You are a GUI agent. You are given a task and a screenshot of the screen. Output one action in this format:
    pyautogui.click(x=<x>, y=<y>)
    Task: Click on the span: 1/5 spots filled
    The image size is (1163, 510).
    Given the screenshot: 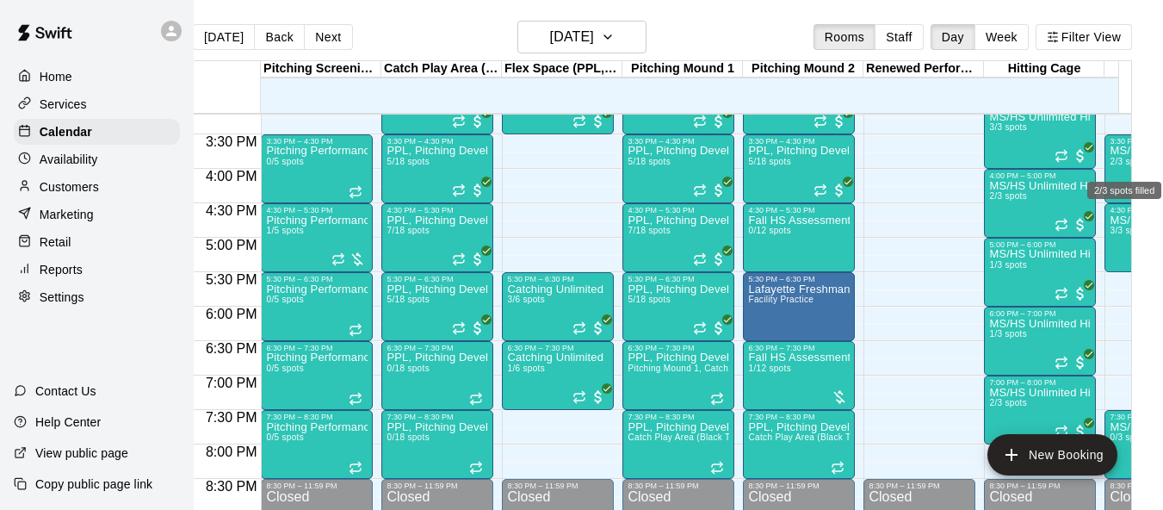 What is the action you would take?
    pyautogui.click(x=285, y=230)
    